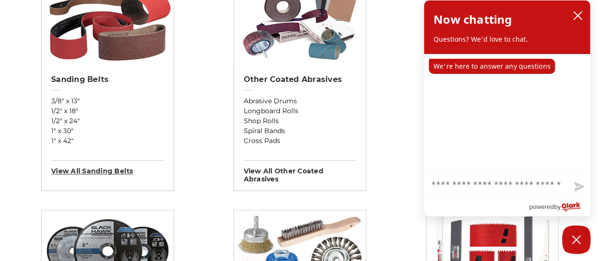 This screenshot has height=261, width=600. What do you see at coordinates (473, 19) in the screenshot?
I see `h2: Now chatting` at bounding box center [473, 19].